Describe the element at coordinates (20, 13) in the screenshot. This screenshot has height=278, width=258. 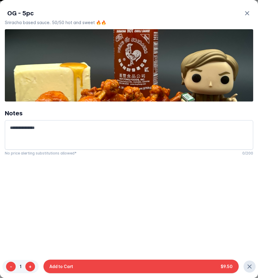
I see `span: OG - 5pc` at that location.